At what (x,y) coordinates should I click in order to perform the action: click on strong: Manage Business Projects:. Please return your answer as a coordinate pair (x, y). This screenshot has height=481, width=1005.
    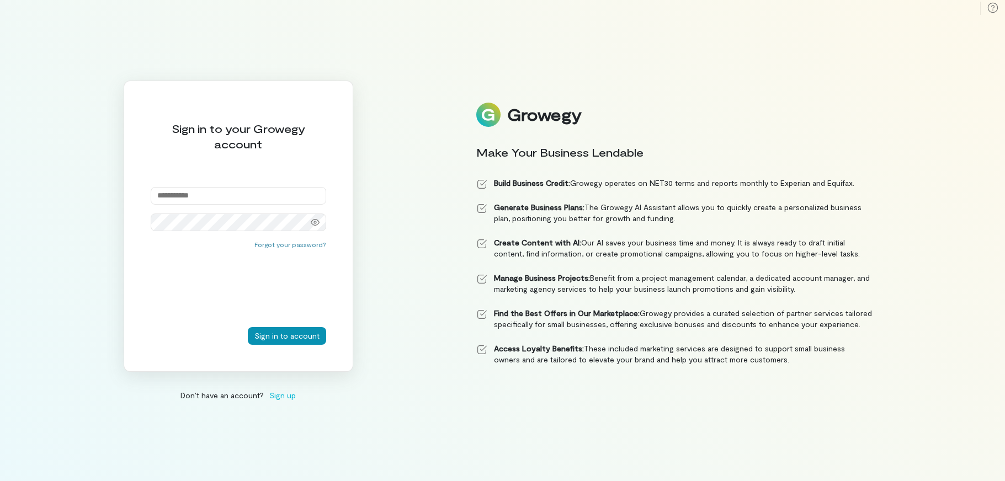
    Looking at the image, I should click on (542, 278).